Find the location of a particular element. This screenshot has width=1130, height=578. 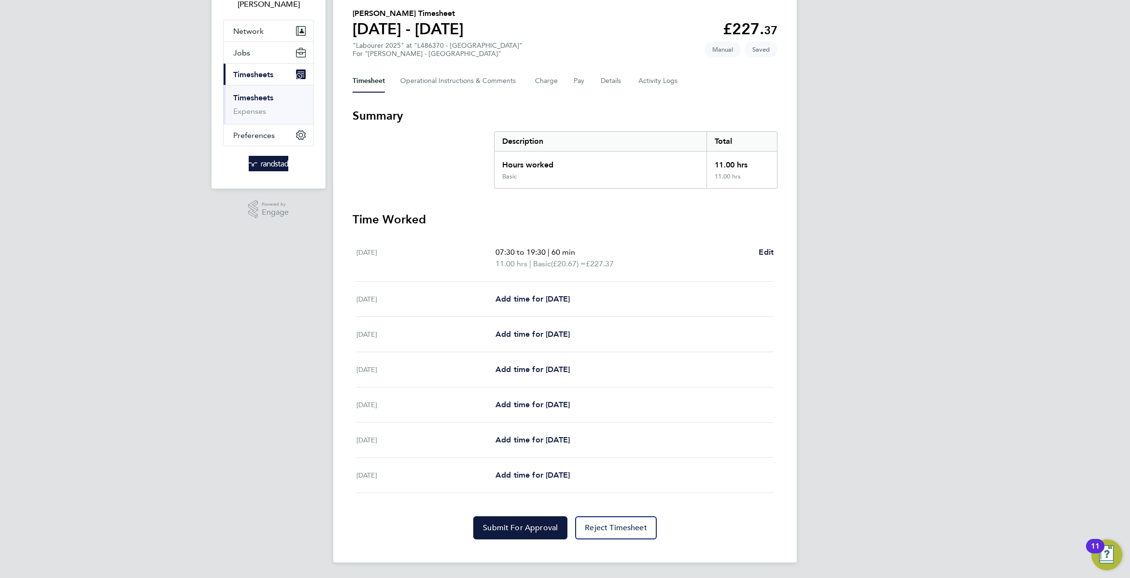

div: Total is located at coordinates (742, 141).